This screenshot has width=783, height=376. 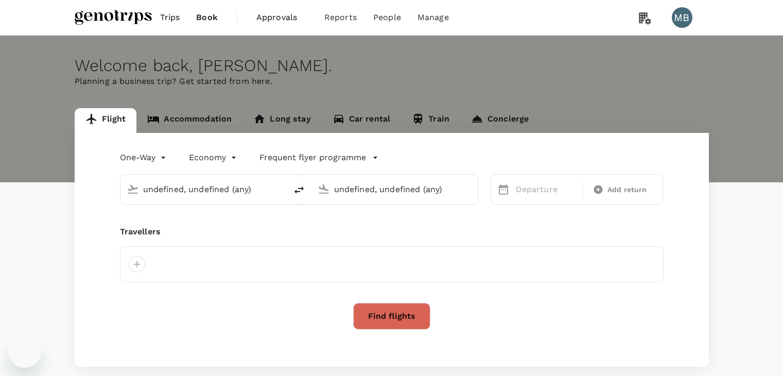 What do you see at coordinates (207, 18) in the screenshot?
I see `span: Book` at bounding box center [207, 18].